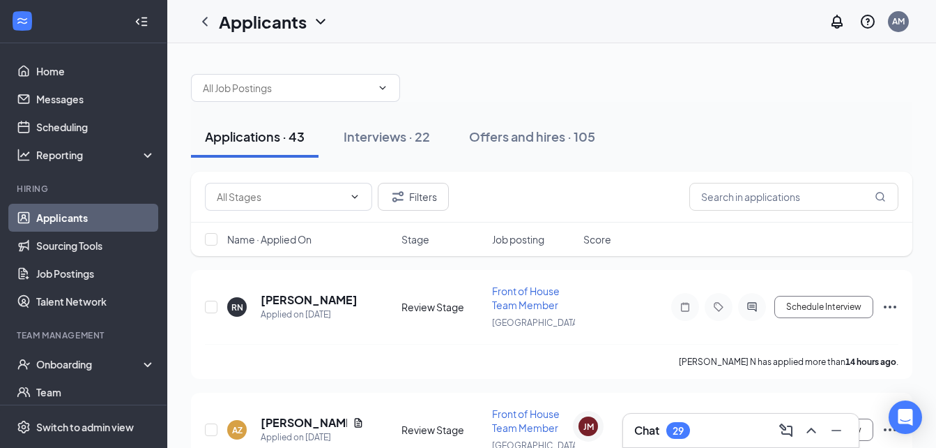  What do you see at coordinates (678, 430) in the screenshot?
I see `div: 29` at bounding box center [678, 430].